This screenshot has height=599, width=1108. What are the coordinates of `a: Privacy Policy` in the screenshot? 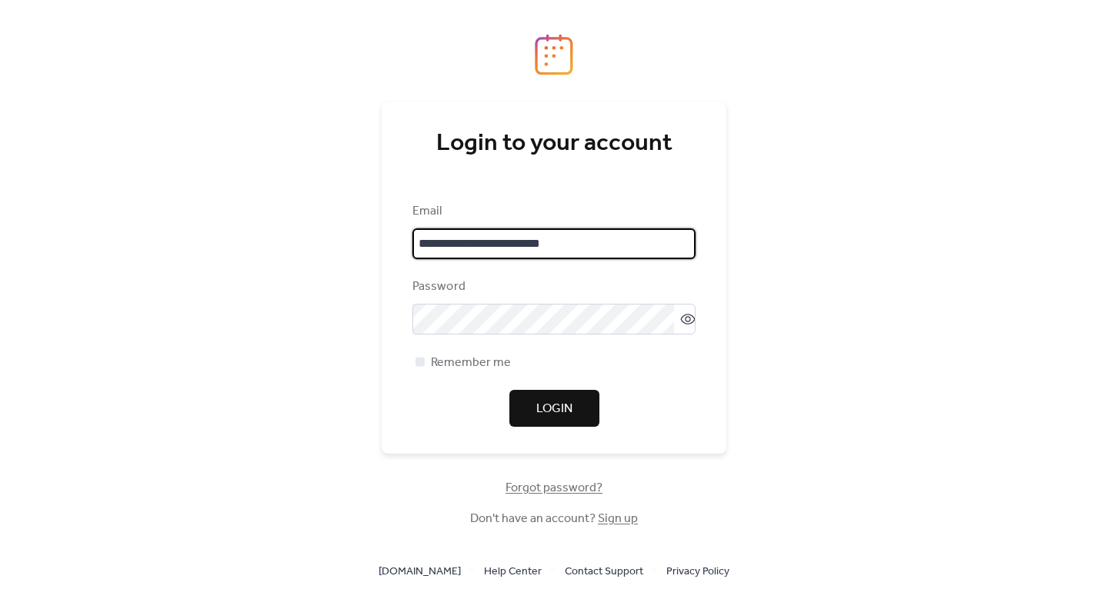 It's located at (698, 571).